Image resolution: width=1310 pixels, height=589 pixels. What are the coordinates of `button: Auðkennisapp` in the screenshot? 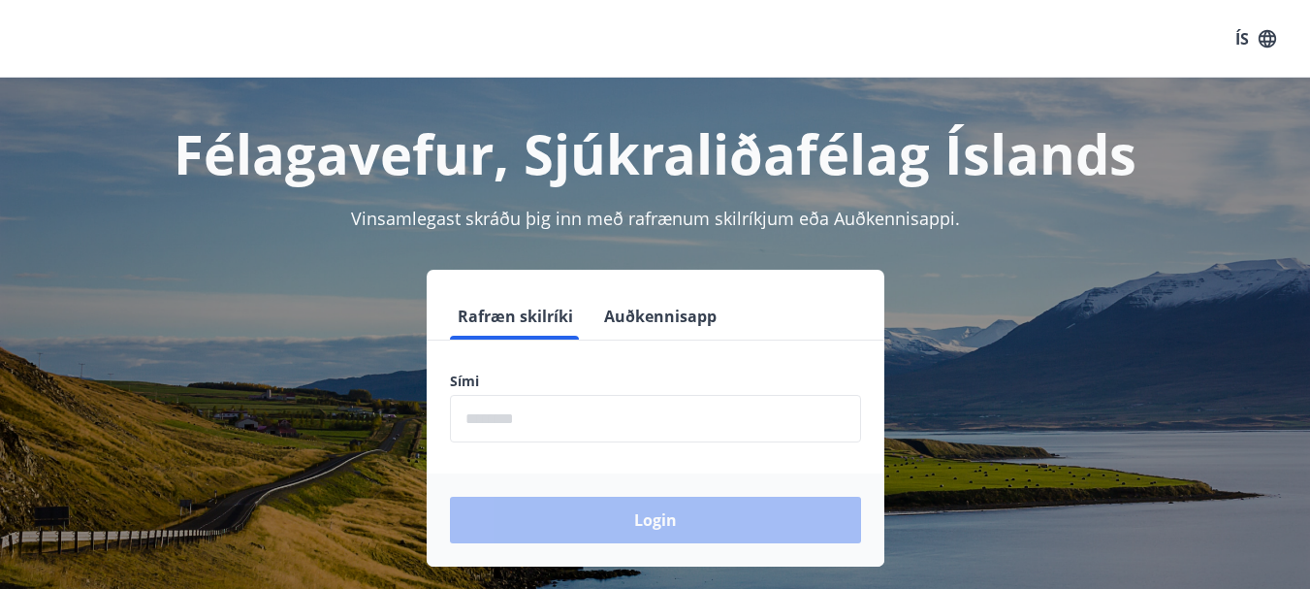 It's located at (661, 316).